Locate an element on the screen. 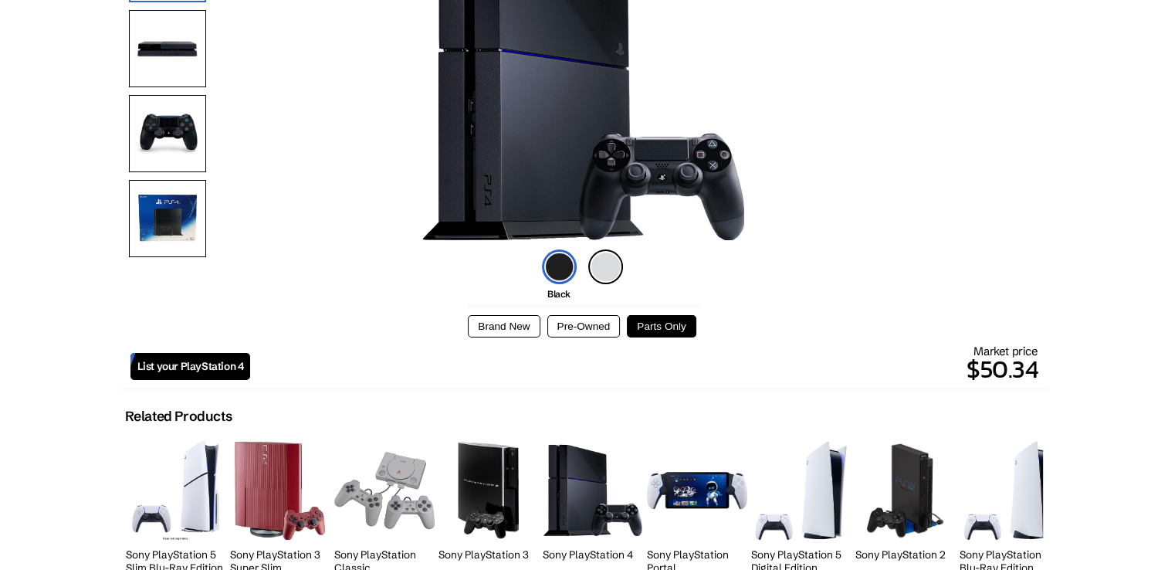 The width and height of the screenshot is (1168, 570). img: PlayStation Portal is located at coordinates (697, 490).